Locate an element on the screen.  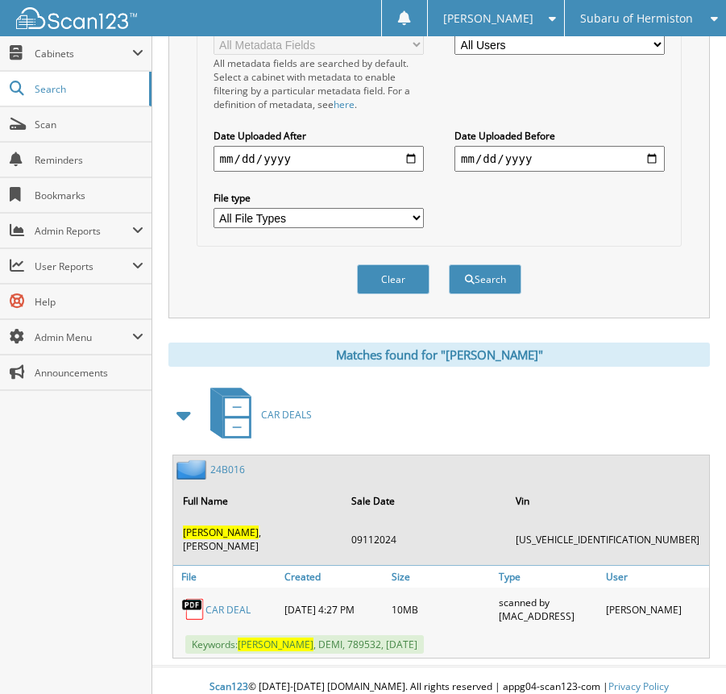
div: Chat Widget is located at coordinates (686, 655).